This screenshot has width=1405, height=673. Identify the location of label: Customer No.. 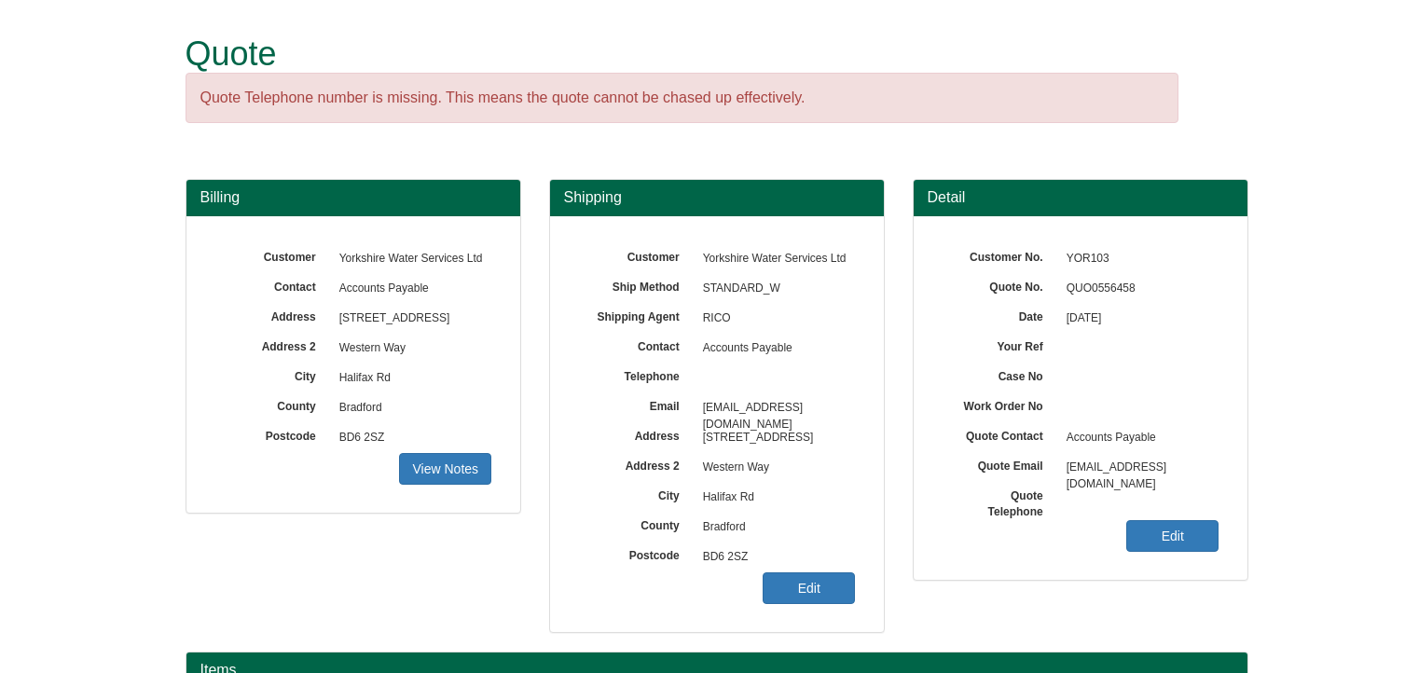
(999, 254).